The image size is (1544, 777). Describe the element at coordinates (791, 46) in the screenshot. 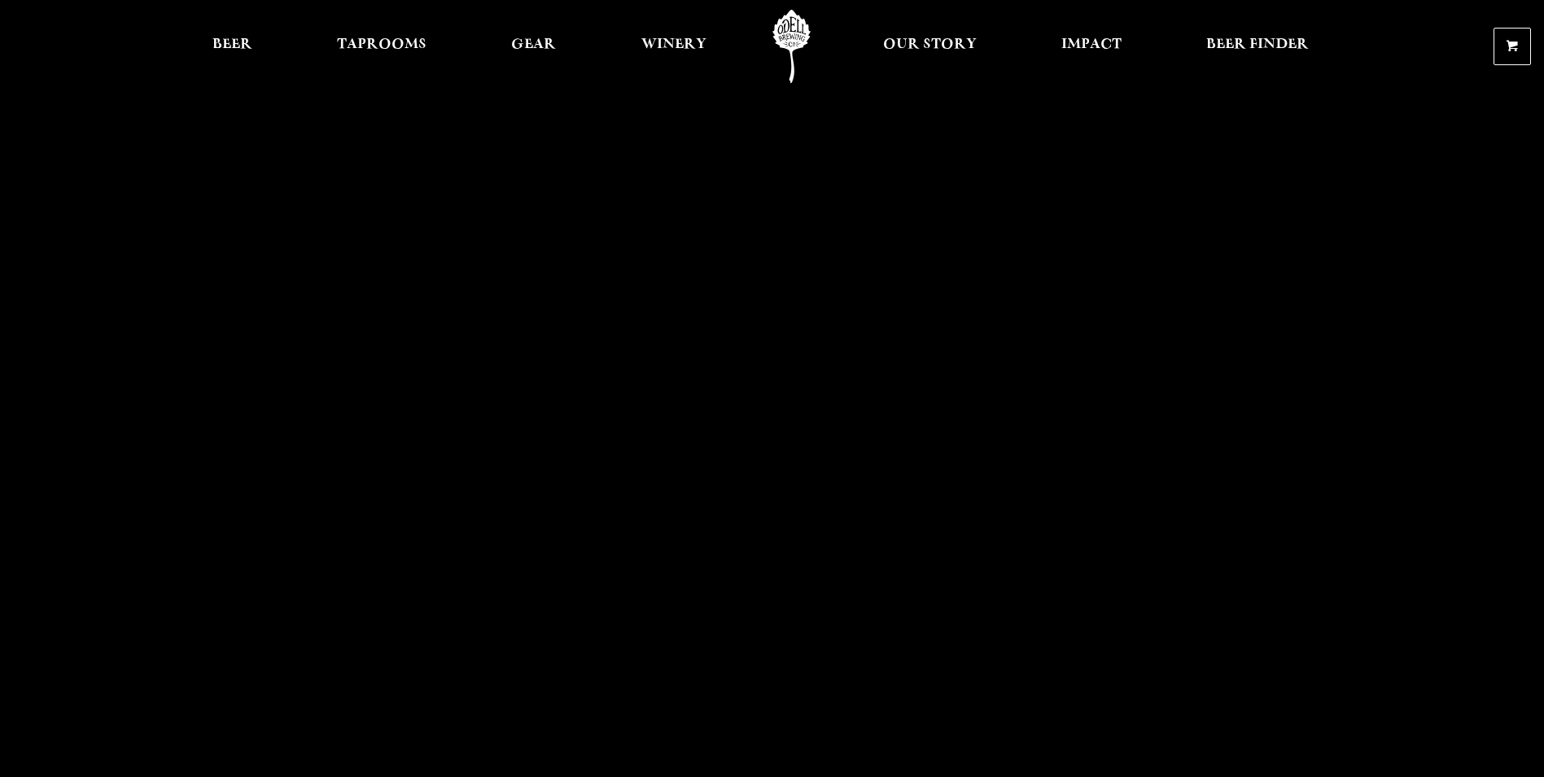

I see `a: Odell Home` at that location.